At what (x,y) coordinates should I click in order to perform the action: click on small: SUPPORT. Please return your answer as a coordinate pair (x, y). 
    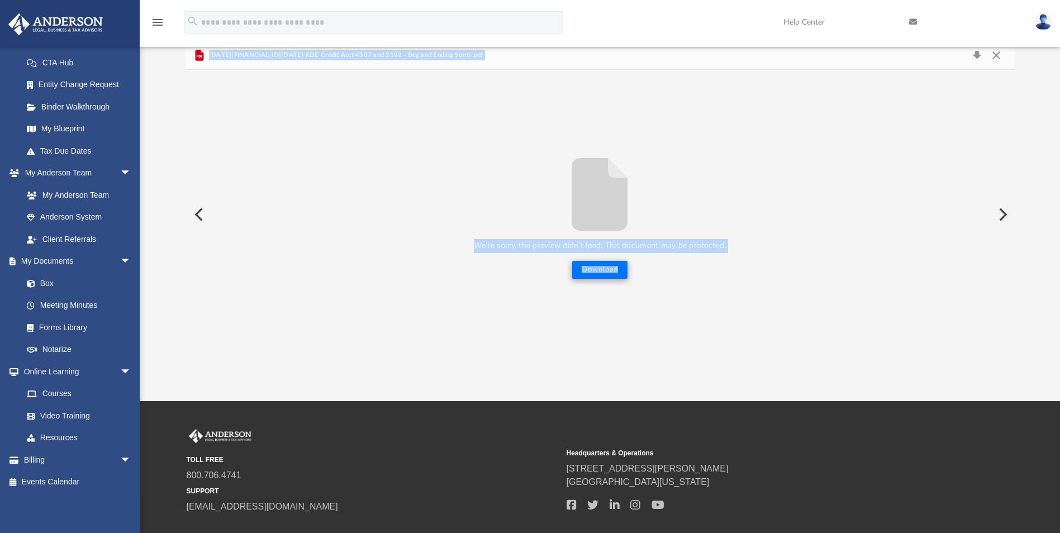
    Looking at the image, I should click on (373, 491).